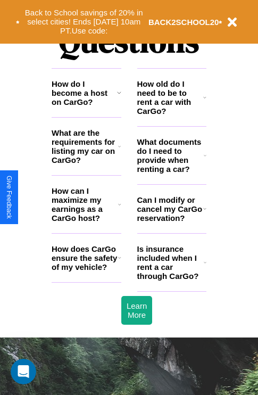  Describe the element at coordinates (170, 97) in the screenshot. I see `h3: How old do I need to be to rent a car with CarGo?` at that location.